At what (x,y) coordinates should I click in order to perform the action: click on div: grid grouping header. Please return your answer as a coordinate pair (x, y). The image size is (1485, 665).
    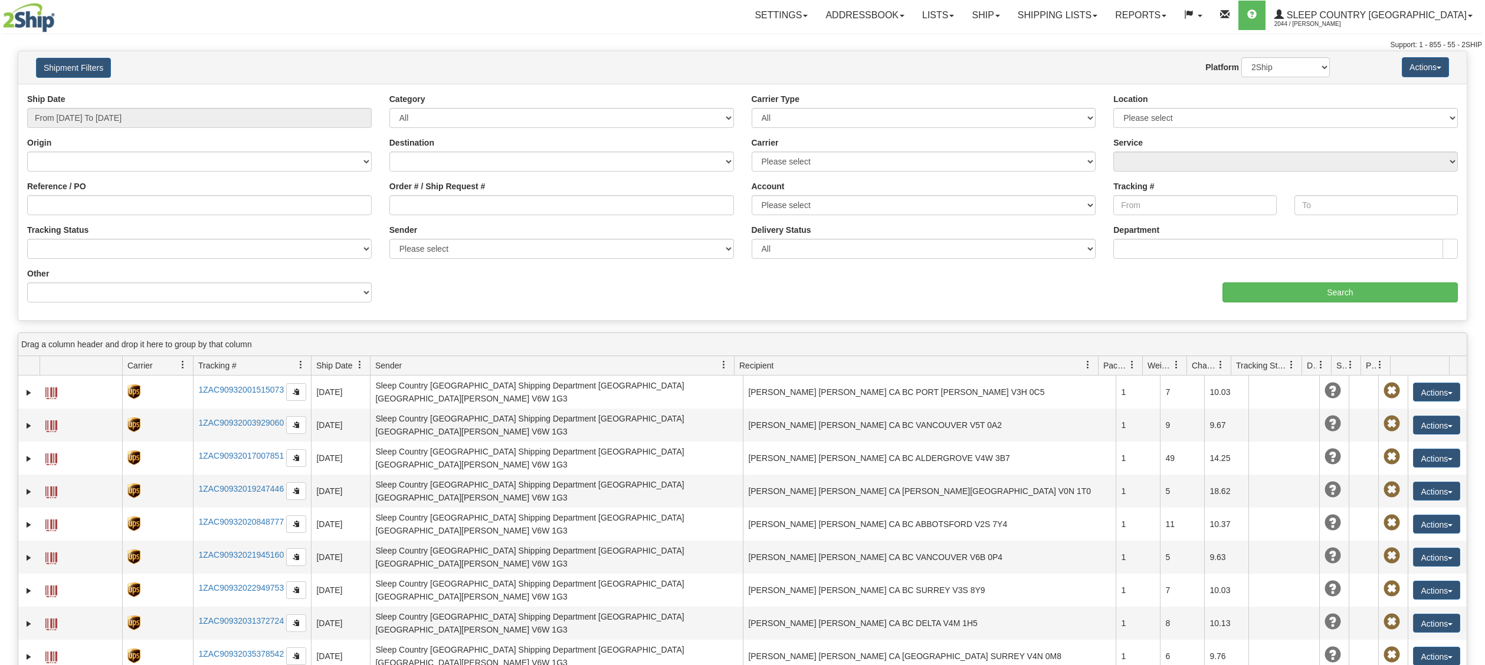
    Looking at the image, I should click on (742, 344).